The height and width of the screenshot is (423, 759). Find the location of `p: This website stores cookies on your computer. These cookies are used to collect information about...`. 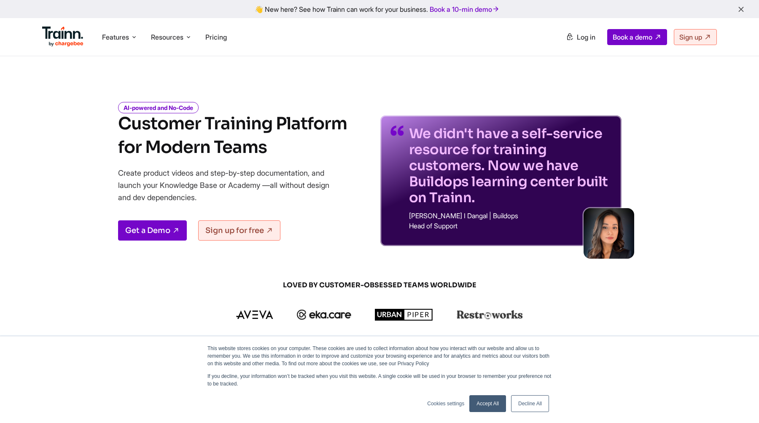

p: This website stores cookies on your computer. These cookies are used to collect information about... is located at coordinates (380, 356).